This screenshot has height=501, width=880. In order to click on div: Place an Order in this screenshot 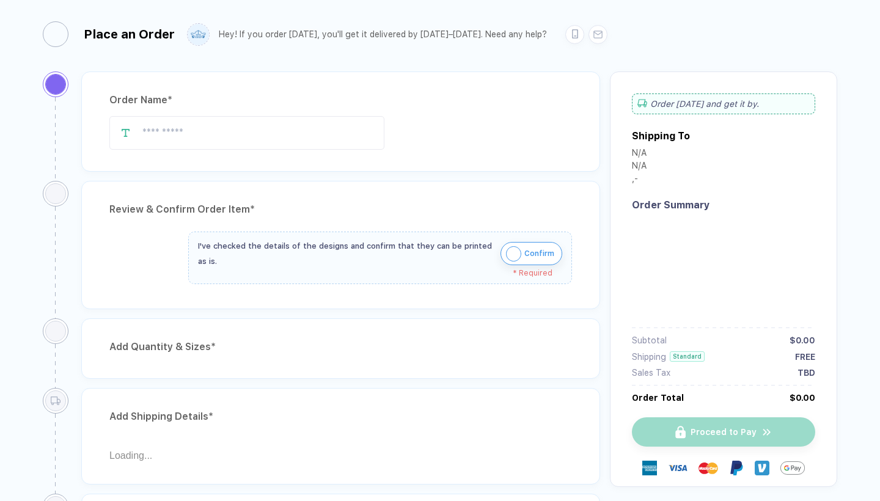, I will do `click(129, 34)`.